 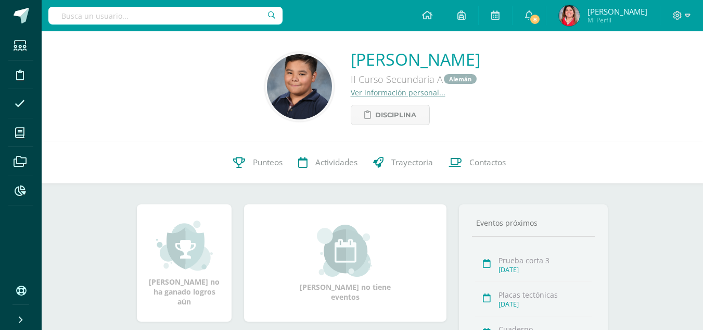 What do you see at coordinates (268, 162) in the screenshot?
I see `span: Punteos` at bounding box center [268, 162].